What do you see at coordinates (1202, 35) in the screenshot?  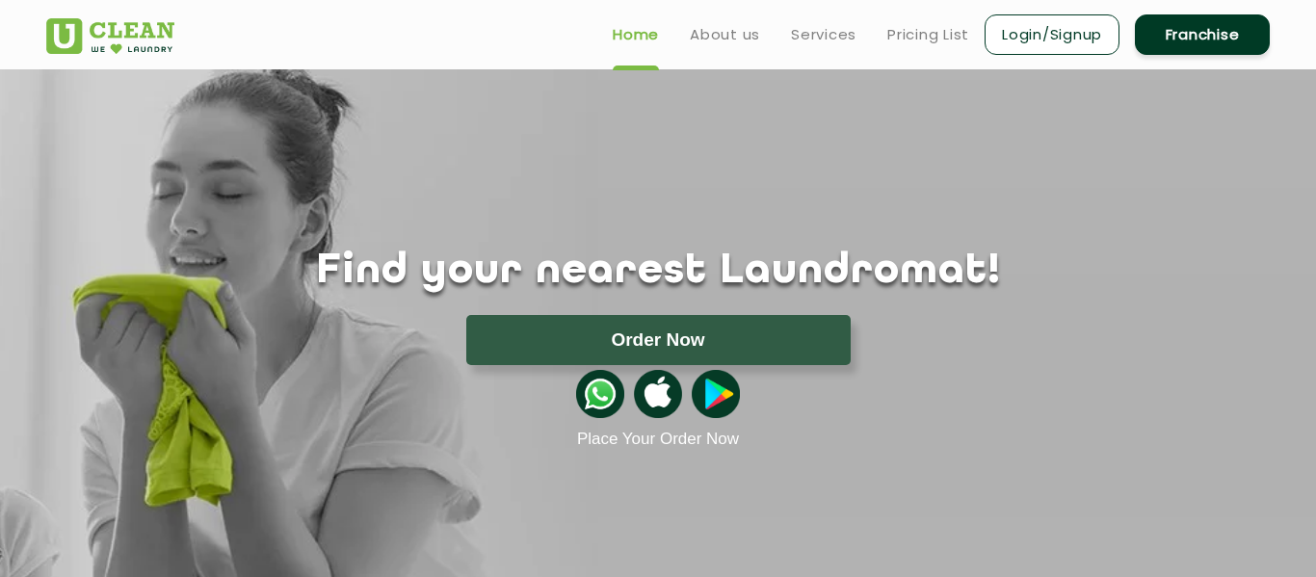 I see `a: Franchise` at bounding box center [1202, 35].